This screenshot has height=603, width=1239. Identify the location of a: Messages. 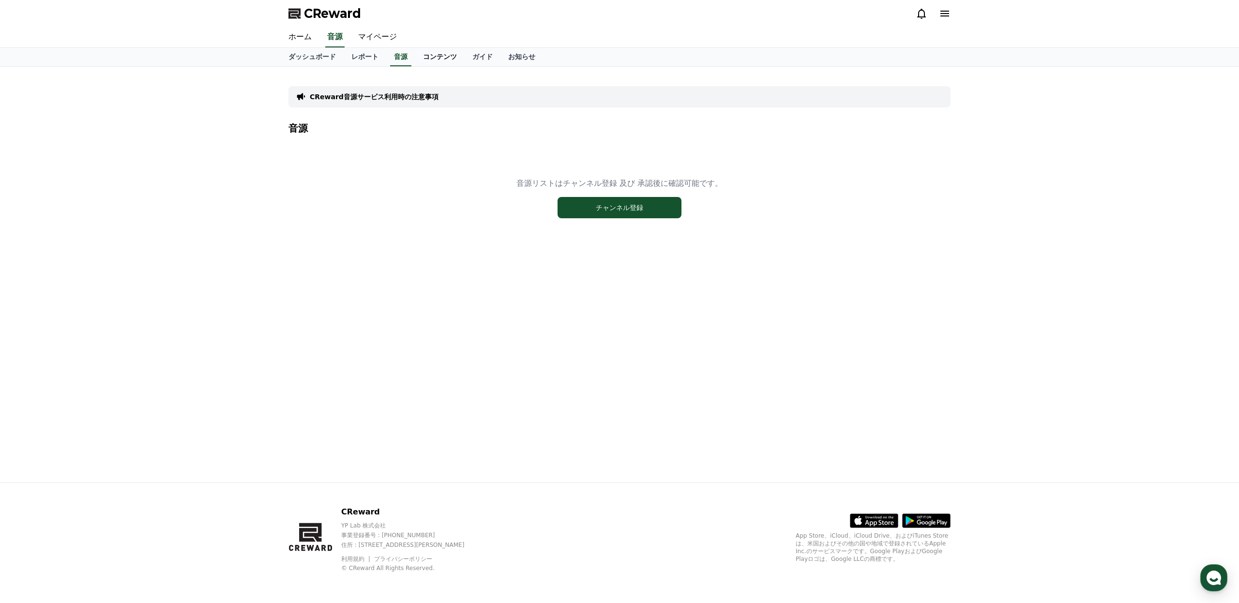
(94, 319).